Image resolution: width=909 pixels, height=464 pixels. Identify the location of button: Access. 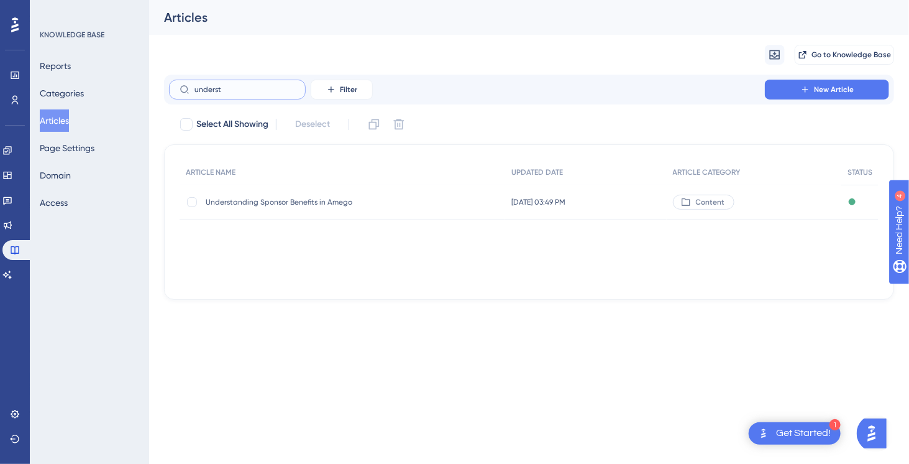
(53, 203).